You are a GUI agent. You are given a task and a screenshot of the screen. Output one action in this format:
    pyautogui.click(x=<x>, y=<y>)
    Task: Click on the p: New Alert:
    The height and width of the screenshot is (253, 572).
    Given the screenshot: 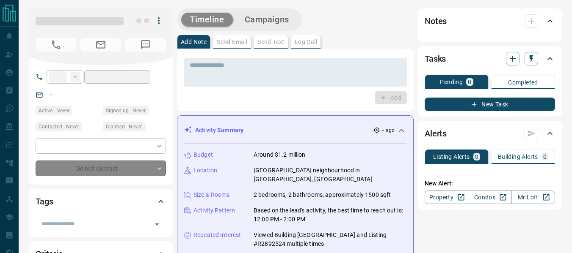 What is the action you would take?
    pyautogui.click(x=490, y=184)
    